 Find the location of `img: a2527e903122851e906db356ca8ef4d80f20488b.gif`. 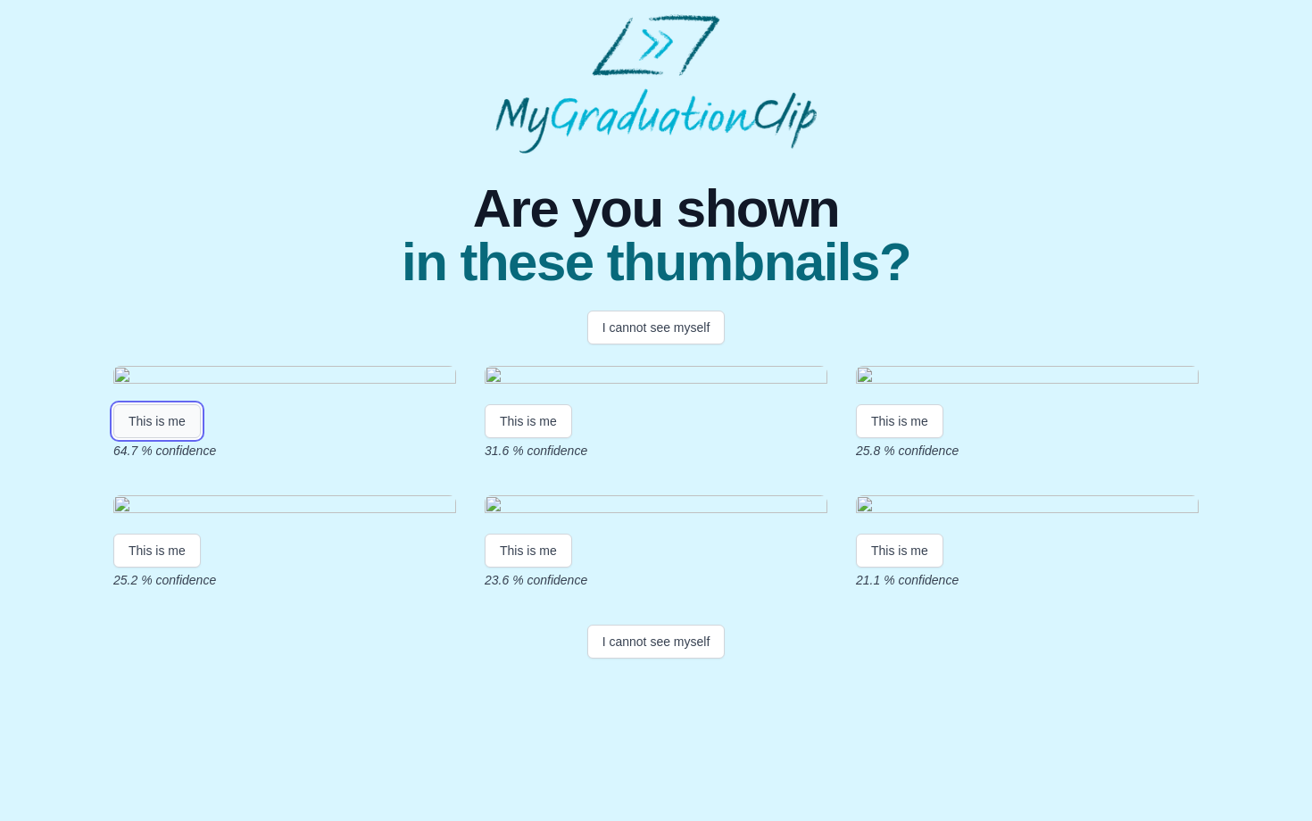

img: a2527e903122851e906db356ca8ef4d80f20488b.gif is located at coordinates (285, 378).